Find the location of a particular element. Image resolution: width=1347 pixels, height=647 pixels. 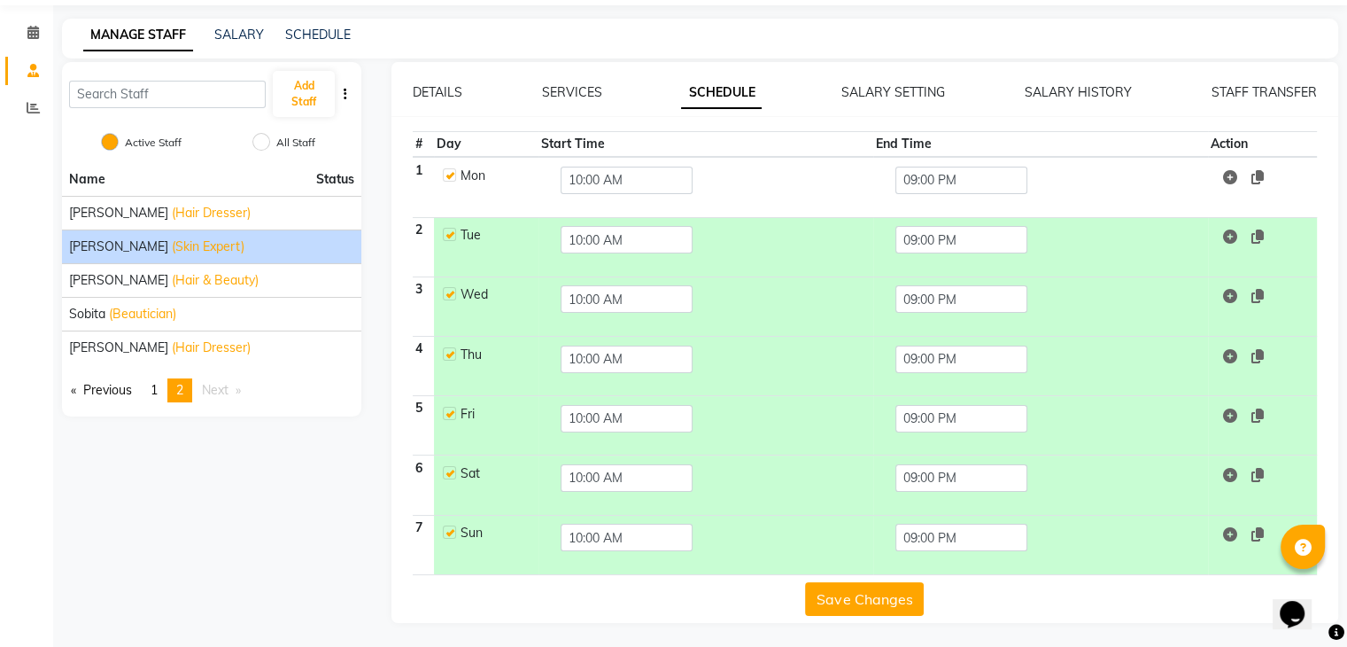

th: 2 is located at coordinates (423, 246).